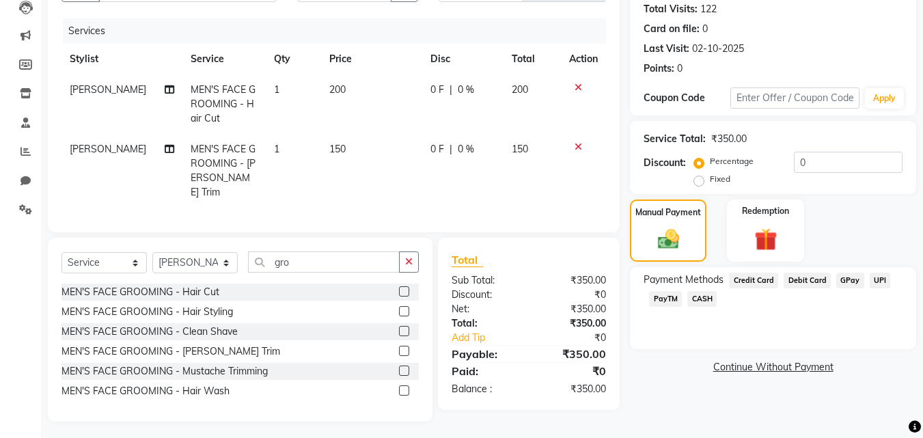 The image size is (923, 438). Describe the element at coordinates (666, 49) in the screenshot. I see `div: Last Visit:` at that location.